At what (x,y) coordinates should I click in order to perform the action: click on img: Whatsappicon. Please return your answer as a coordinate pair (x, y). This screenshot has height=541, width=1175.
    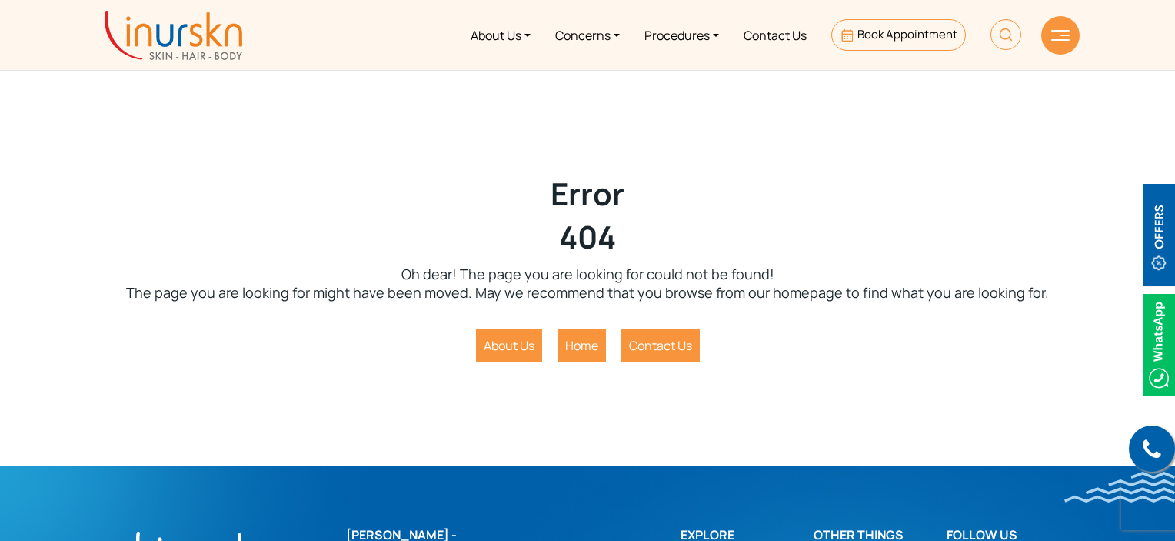
    Looking at the image, I should click on (1159, 344).